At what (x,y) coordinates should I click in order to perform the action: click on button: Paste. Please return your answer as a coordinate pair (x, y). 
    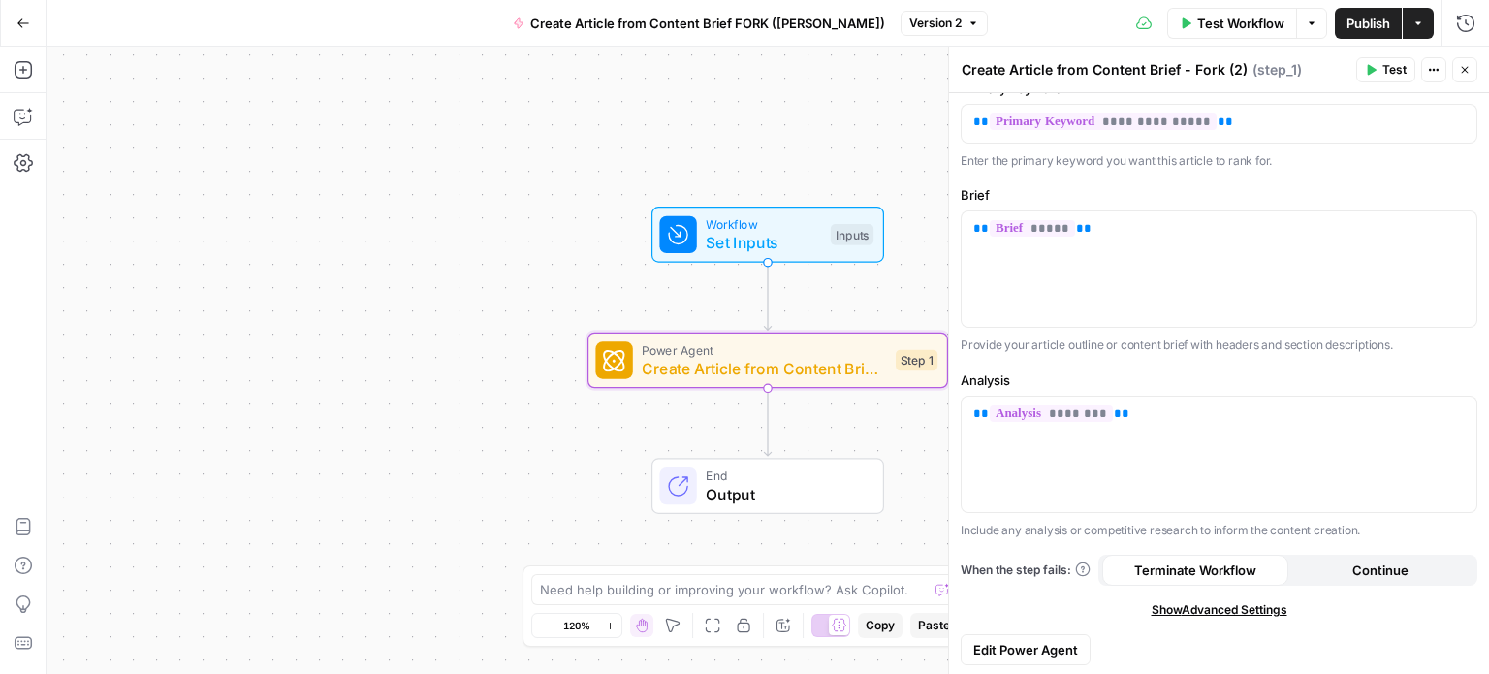
    Looking at the image, I should click on (933, 625).